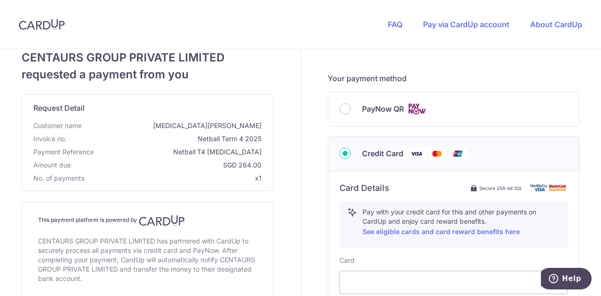 The image size is (601, 296). What do you see at coordinates (364, 188) in the screenshot?
I see `h6: Card Details` at bounding box center [364, 188].